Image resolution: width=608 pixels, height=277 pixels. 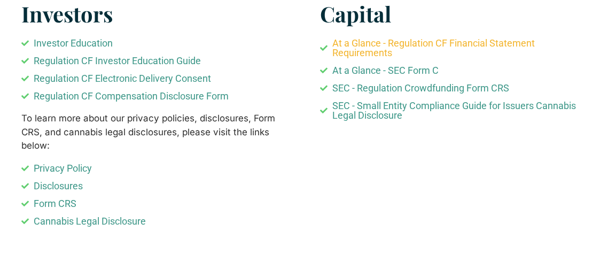 What do you see at coordinates (154, 221) in the screenshot?
I see `a: Cannabis Legal Disclosure` at bounding box center [154, 221].